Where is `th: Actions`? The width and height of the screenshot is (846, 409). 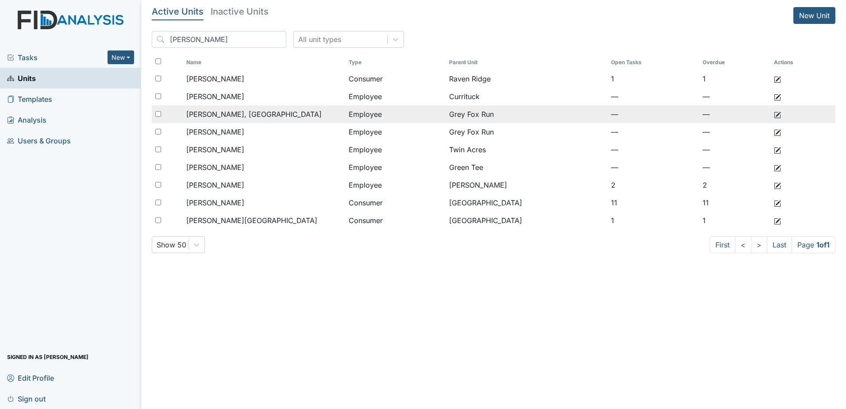
th: Actions is located at coordinates (792, 62).